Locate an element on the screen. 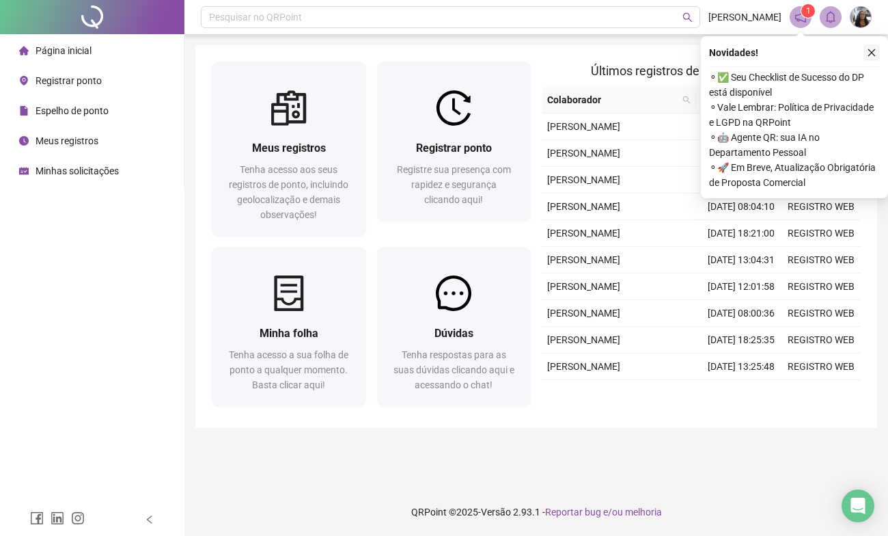  span: Reportar bug e/ou melhoria is located at coordinates (603, 512).